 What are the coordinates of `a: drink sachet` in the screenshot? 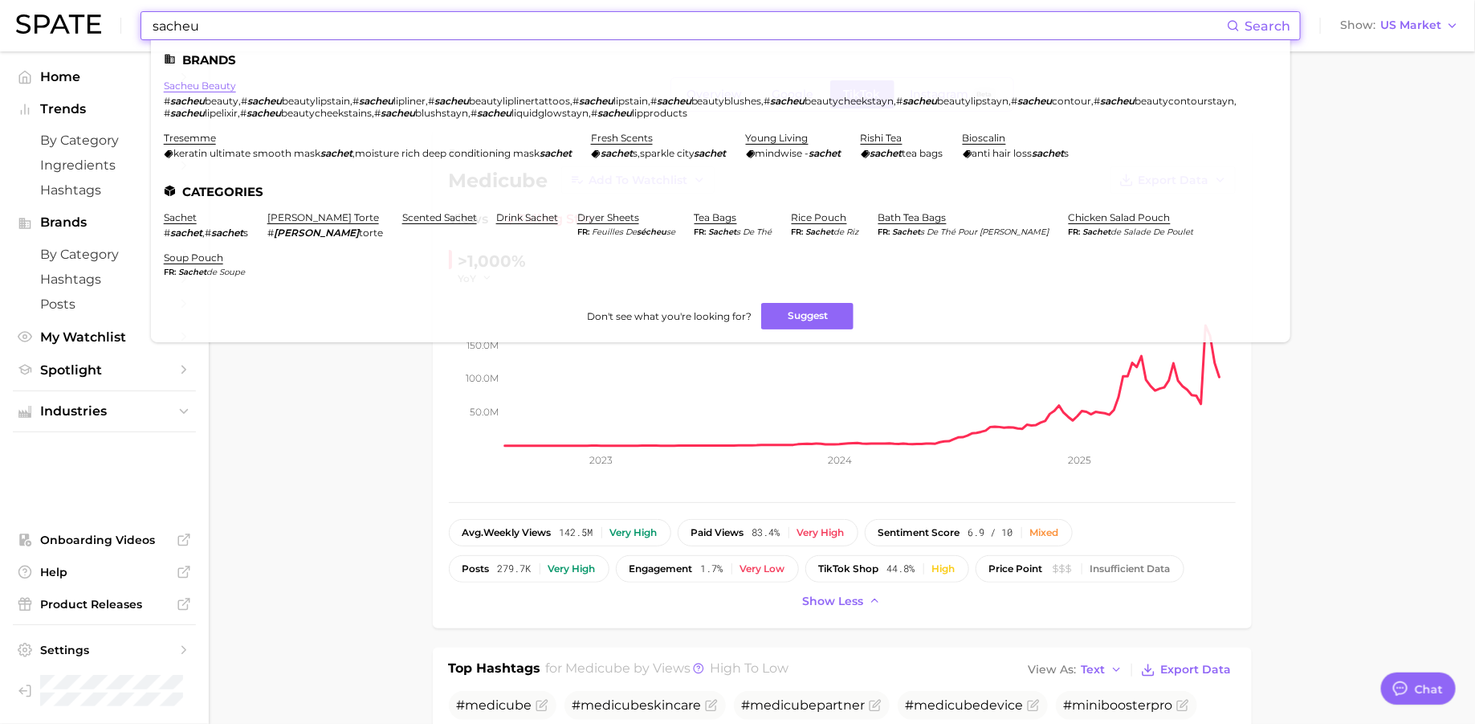 It's located at (527, 217).